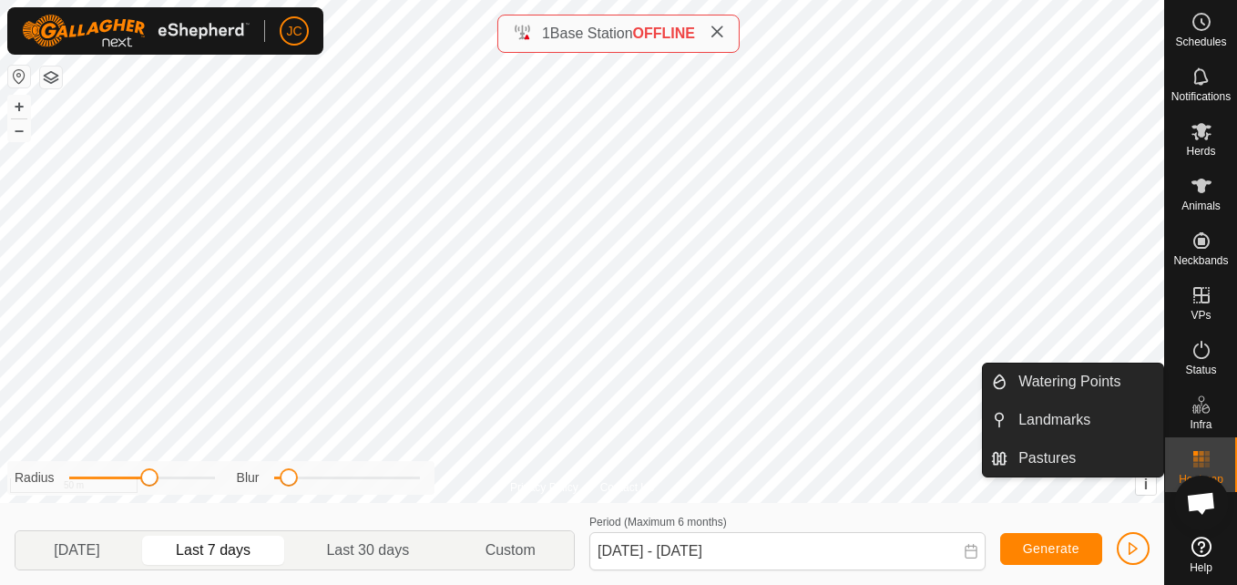 This screenshot has height=585, width=1237. What do you see at coordinates (1146, 484) in the screenshot?
I see `span: i` at bounding box center [1146, 484].